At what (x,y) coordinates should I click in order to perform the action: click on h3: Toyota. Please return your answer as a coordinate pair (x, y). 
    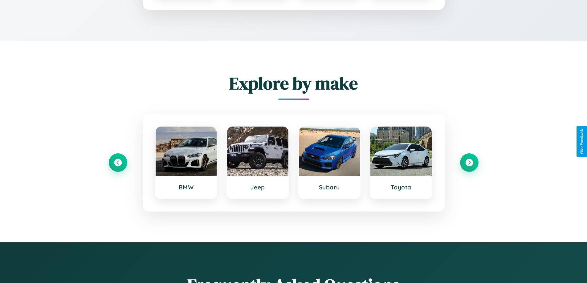
    Looking at the image, I should click on (401, 187).